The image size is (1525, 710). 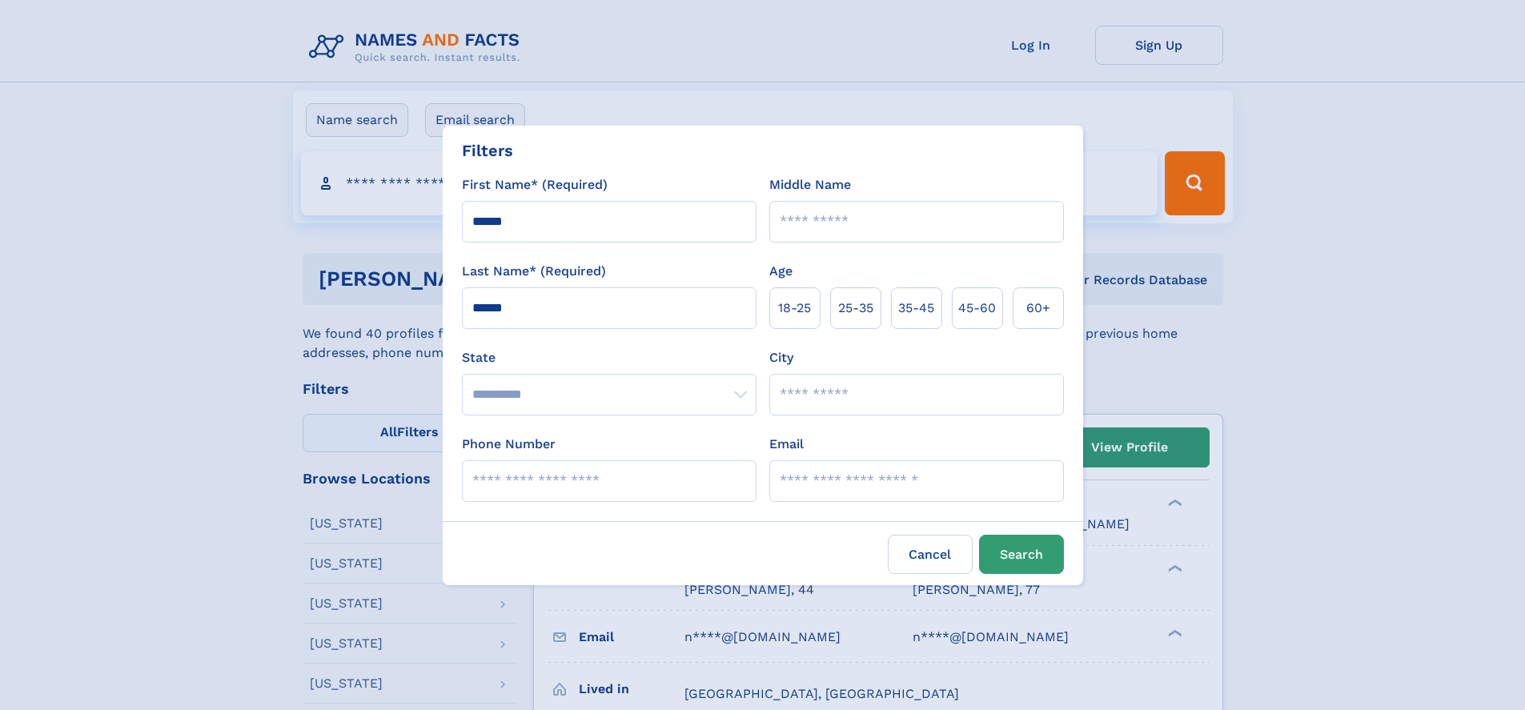 What do you see at coordinates (930, 554) in the screenshot?
I see `label: Cancel` at bounding box center [930, 554].